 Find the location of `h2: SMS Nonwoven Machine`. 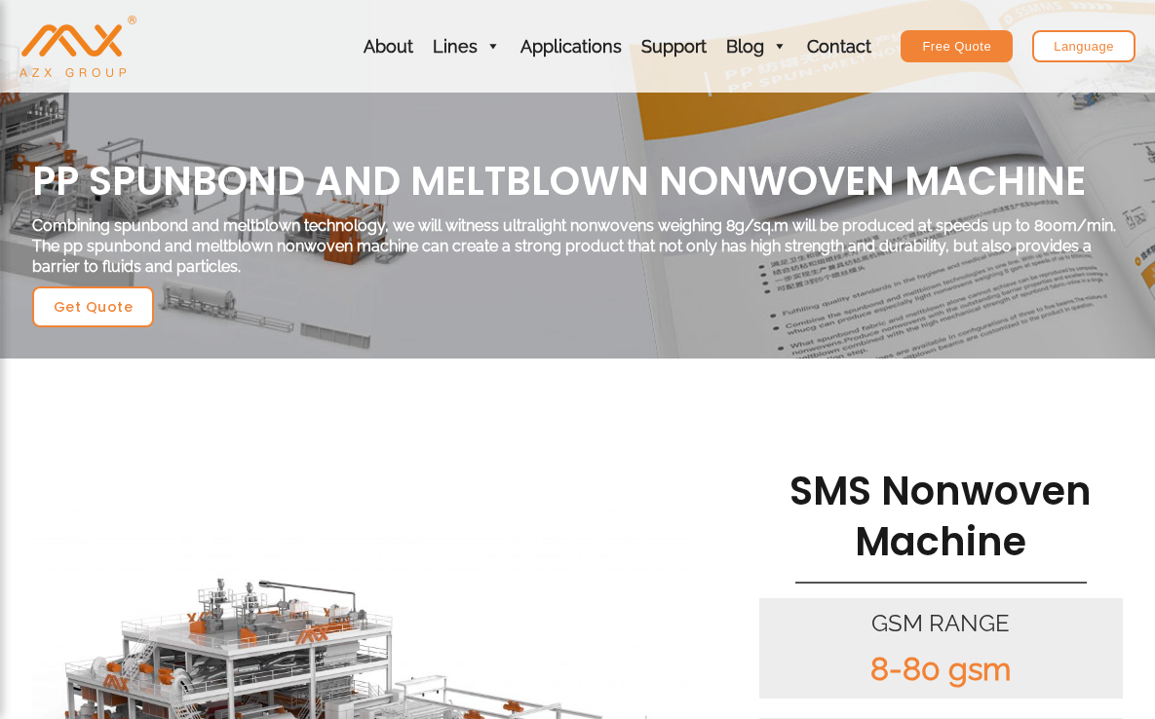

h2: SMS Nonwoven Machine is located at coordinates (941, 517).